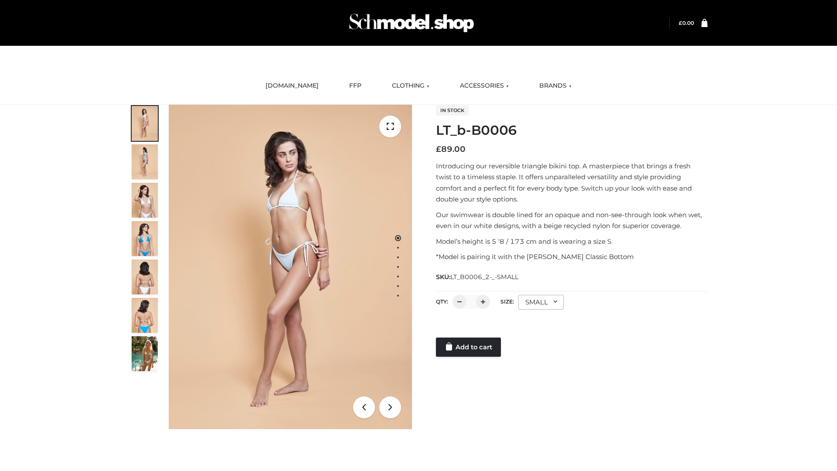 The height and width of the screenshot is (471, 837). What do you see at coordinates (145, 277) in the screenshot?
I see `img: ArielClassicBikiniTop_CloudNine_AzureSky_OW114ECO_7-scaled.jpg` at bounding box center [145, 277].